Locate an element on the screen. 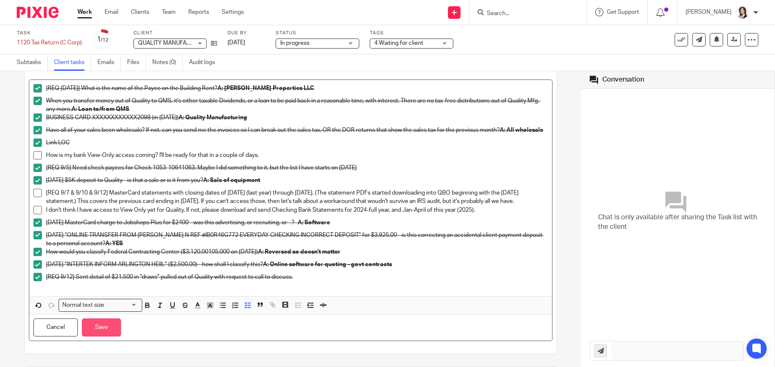 Image resolution: width=775 pixels, height=367 pixels. div: 1120 Tax Return (C Corp) is located at coordinates (49, 43).